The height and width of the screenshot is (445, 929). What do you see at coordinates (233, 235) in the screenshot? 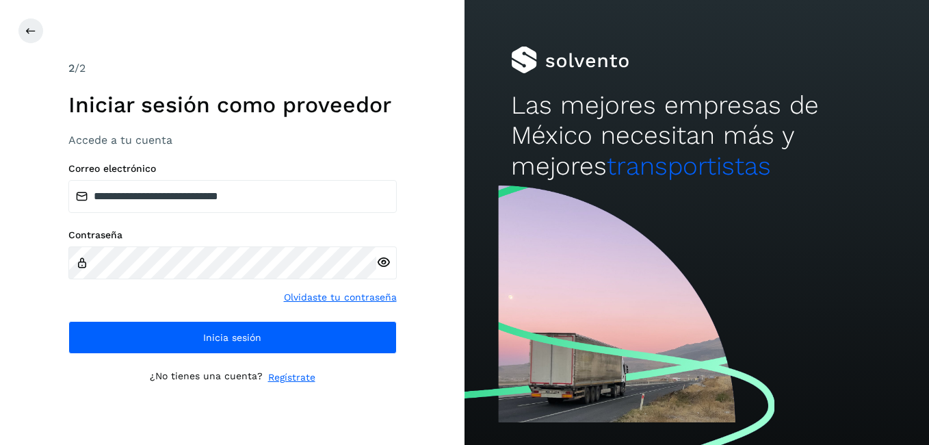
I see `label: Contraseña` at bounding box center [233, 235].